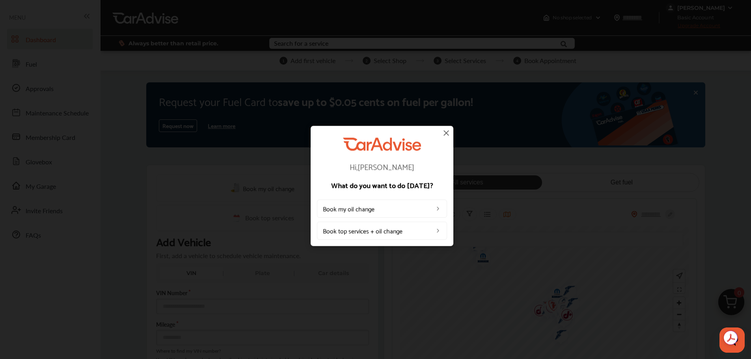 The image size is (751, 359). Describe the element at coordinates (382, 144) in the screenshot. I see `img: CarAdvise Logo` at that location.